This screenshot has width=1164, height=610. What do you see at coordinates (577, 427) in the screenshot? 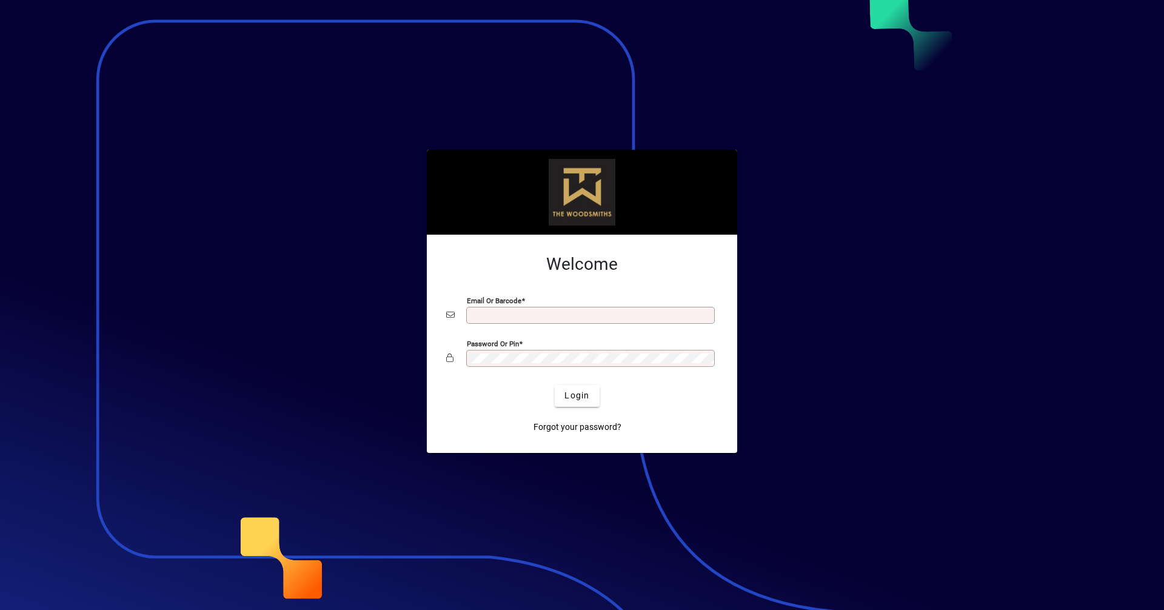
I see `a: Forgot your password?` at bounding box center [577, 427].